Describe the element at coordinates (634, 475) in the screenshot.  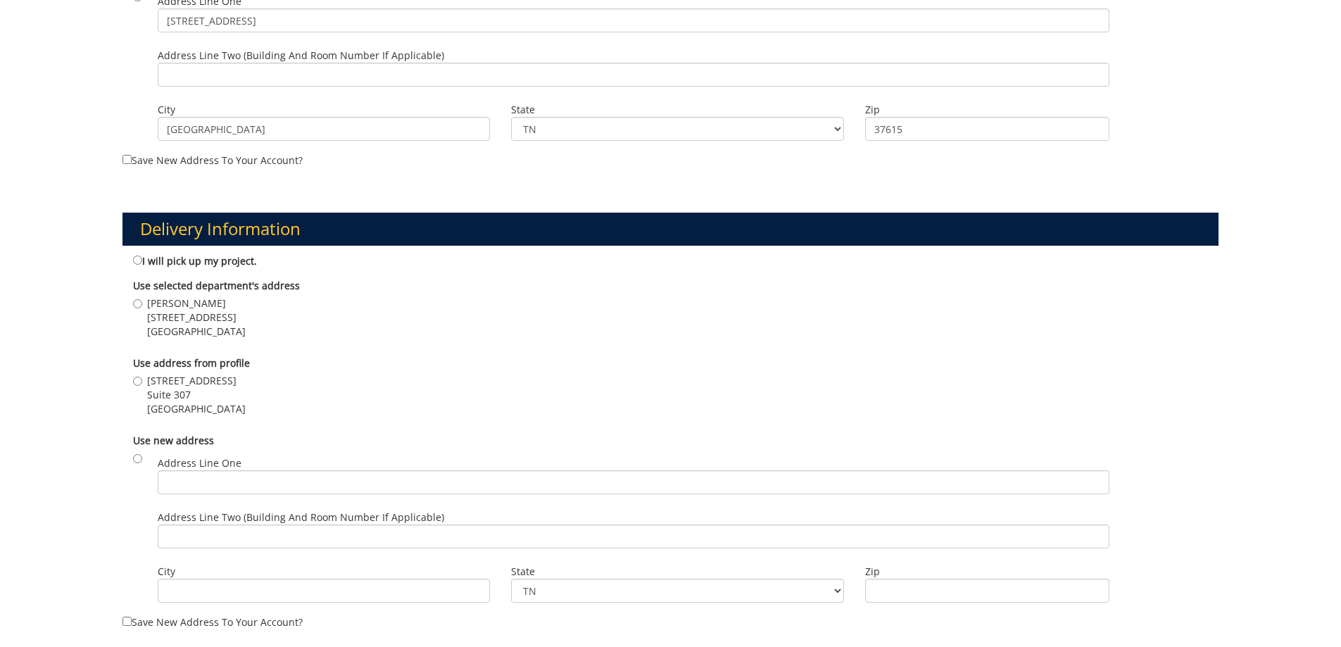
I see `label: Address Line One` at that location.